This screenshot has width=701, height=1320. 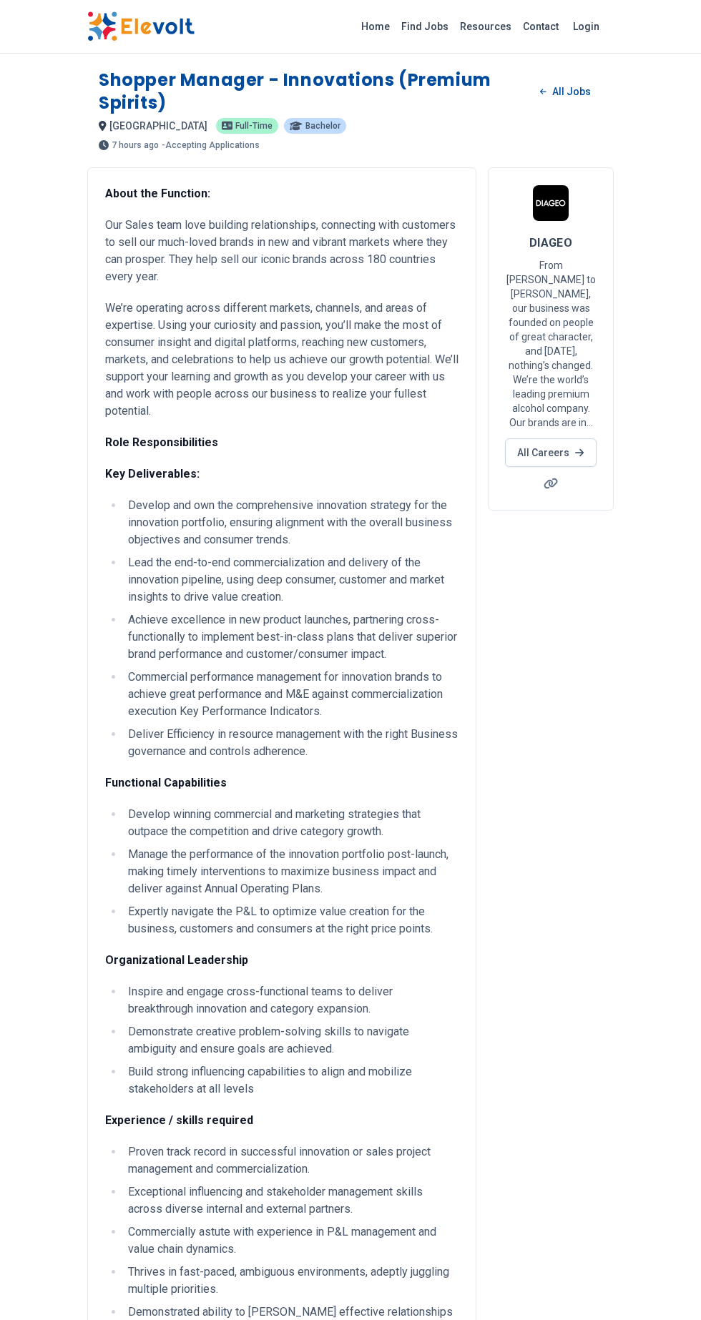 What do you see at coordinates (375, 26) in the screenshot?
I see `a: Home` at bounding box center [375, 26].